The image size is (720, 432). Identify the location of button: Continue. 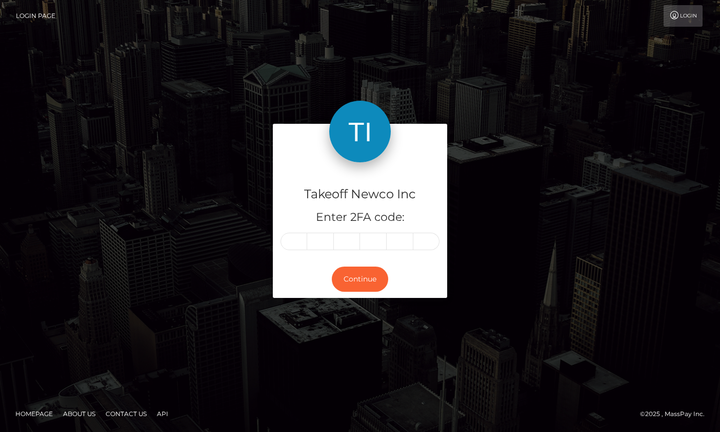
(360, 279).